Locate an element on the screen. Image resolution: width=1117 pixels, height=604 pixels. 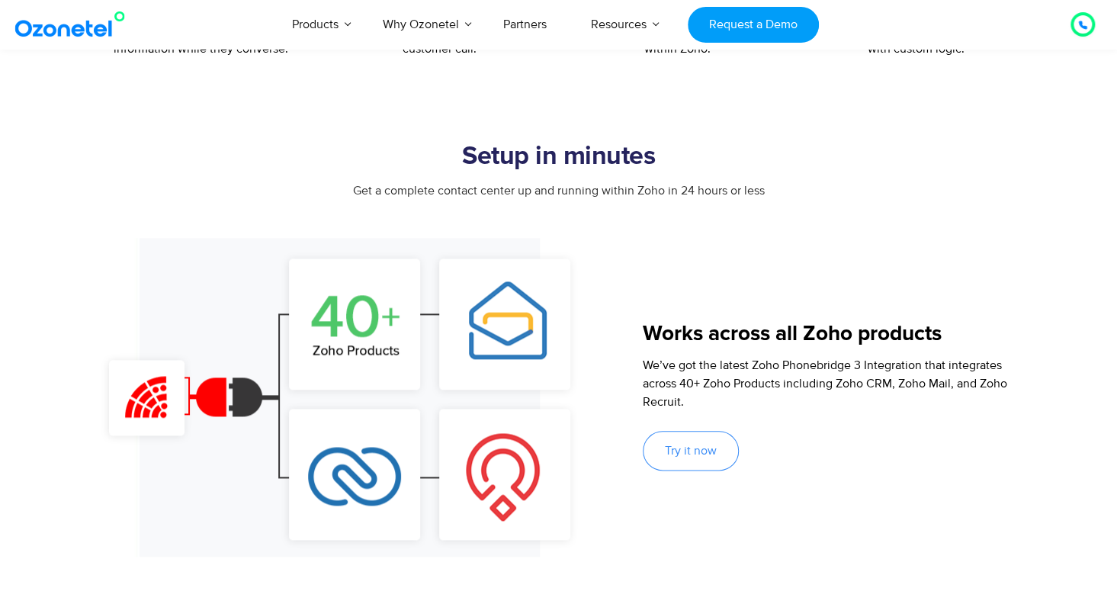
h2: Setup in minutes is located at coordinates (559, 157).